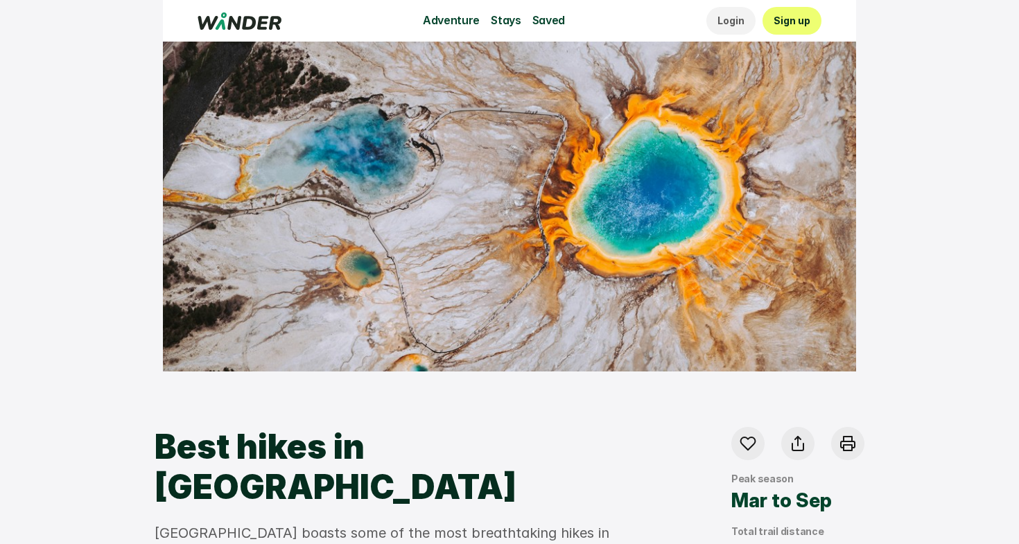  What do you see at coordinates (781, 501) in the screenshot?
I see `h3: Mar to Sep` at bounding box center [781, 501].